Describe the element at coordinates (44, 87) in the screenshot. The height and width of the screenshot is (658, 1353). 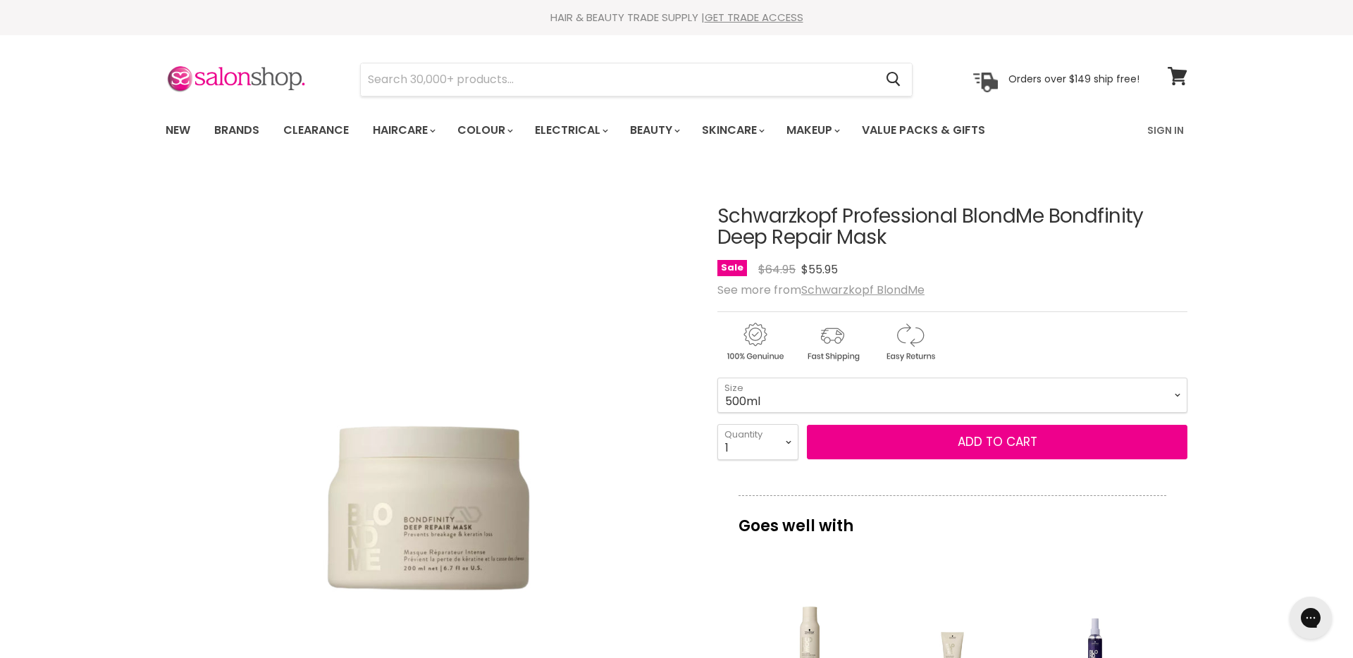
I see `img: tab_domain_overview_orange.svg` at that location.